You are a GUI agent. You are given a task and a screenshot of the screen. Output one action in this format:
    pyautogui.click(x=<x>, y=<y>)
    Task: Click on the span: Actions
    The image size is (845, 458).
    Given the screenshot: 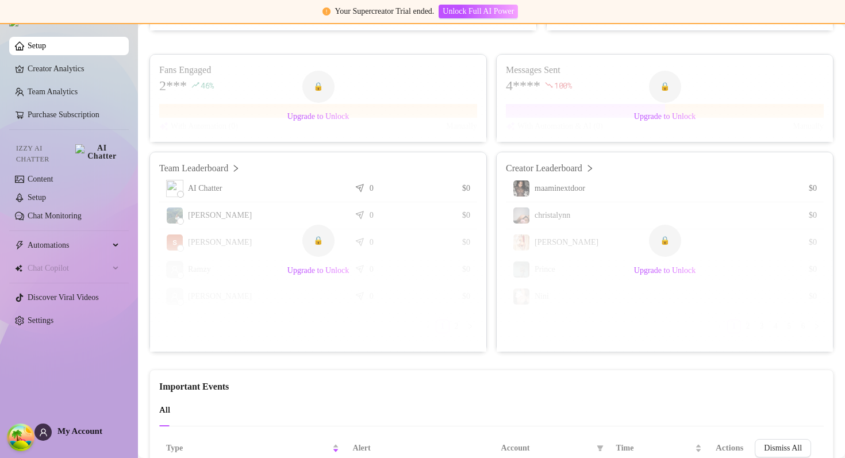 What is the action you would take?
    pyautogui.click(x=729, y=448)
    